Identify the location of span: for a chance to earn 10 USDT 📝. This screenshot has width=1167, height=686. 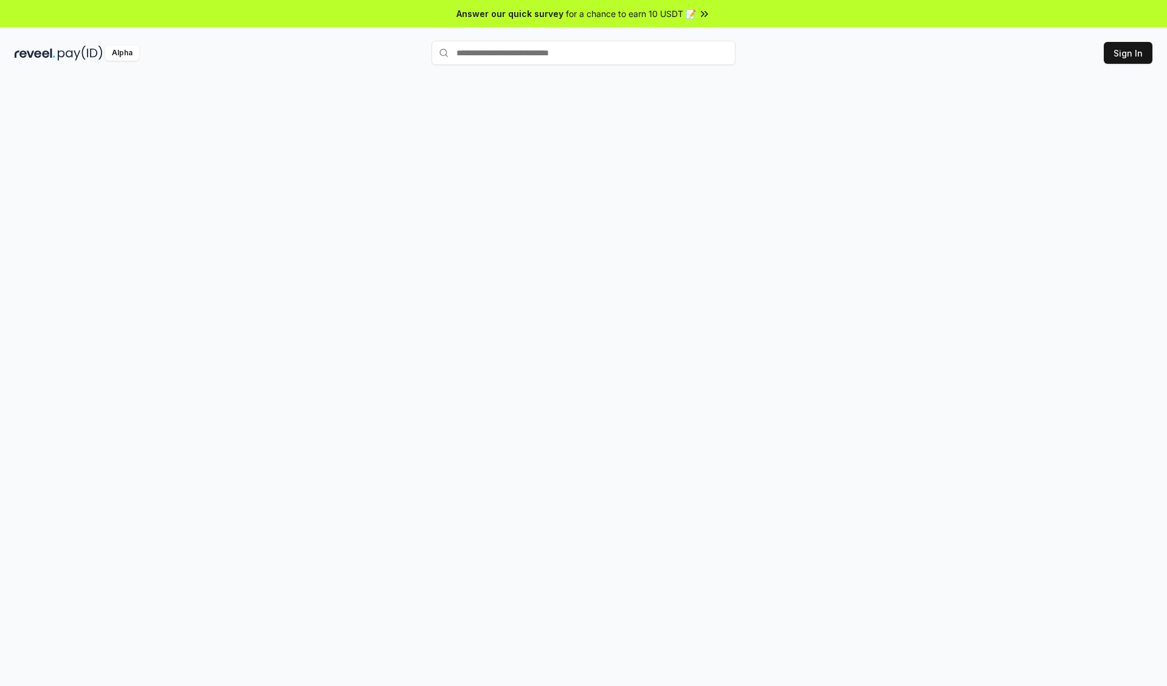
(631, 13).